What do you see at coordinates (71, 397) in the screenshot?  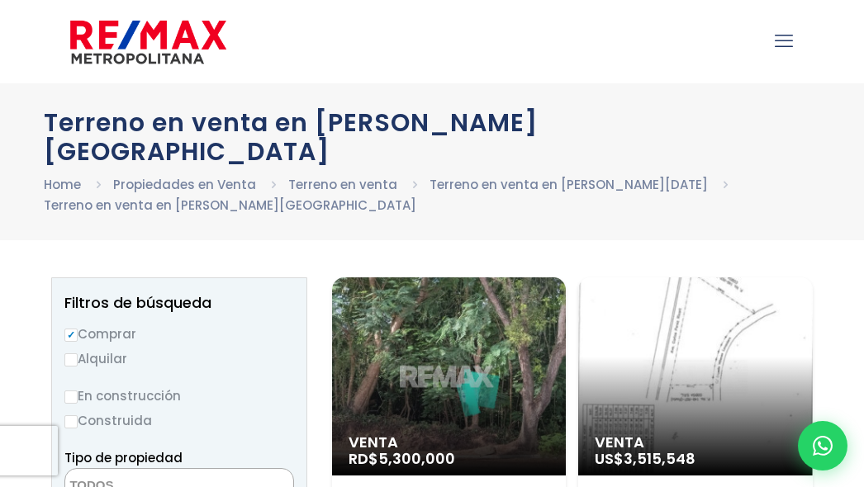 I see `input: En construcción` at bounding box center [71, 397].